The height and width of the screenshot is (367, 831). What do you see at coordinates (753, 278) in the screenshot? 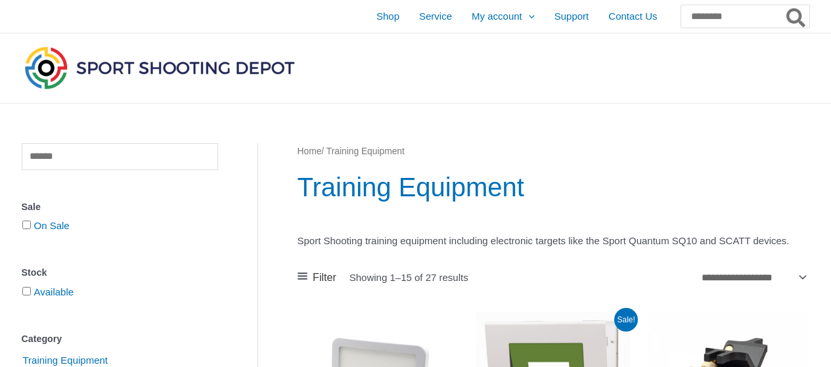
I see `select: Shop order` at bounding box center [753, 278].